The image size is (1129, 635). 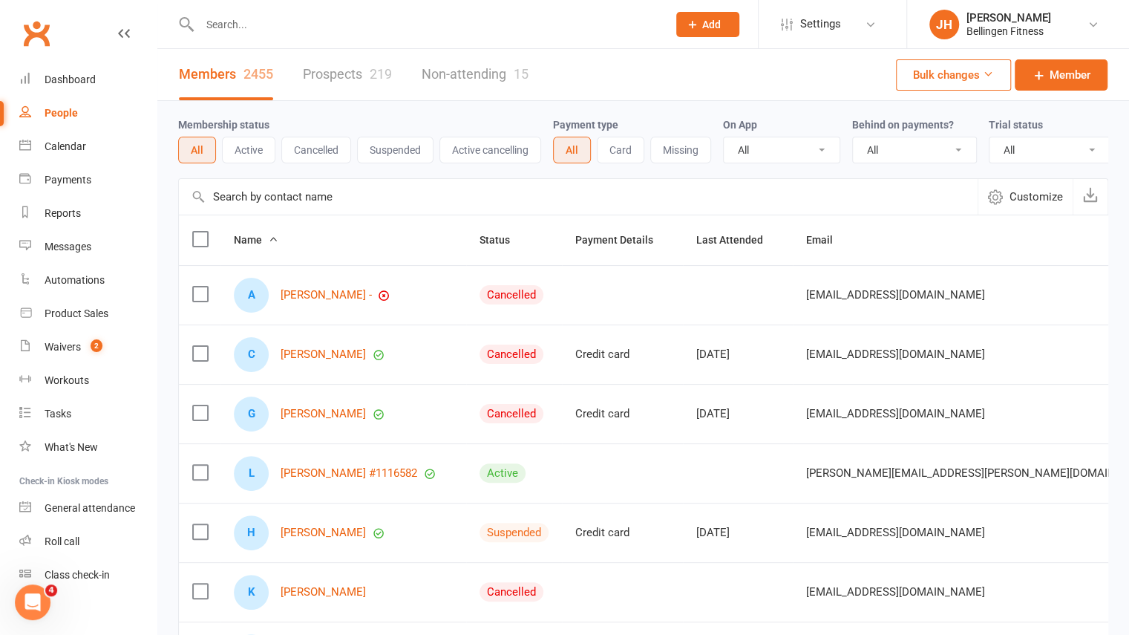 I want to click on div: Celeste, so click(x=251, y=354).